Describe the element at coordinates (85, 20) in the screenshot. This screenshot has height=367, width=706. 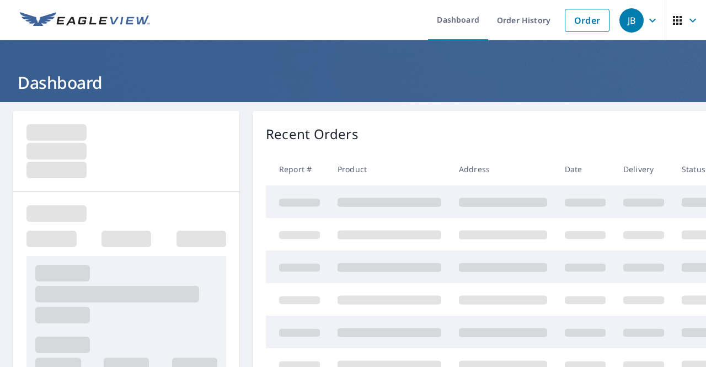
I see `img: EV Logo` at that location.